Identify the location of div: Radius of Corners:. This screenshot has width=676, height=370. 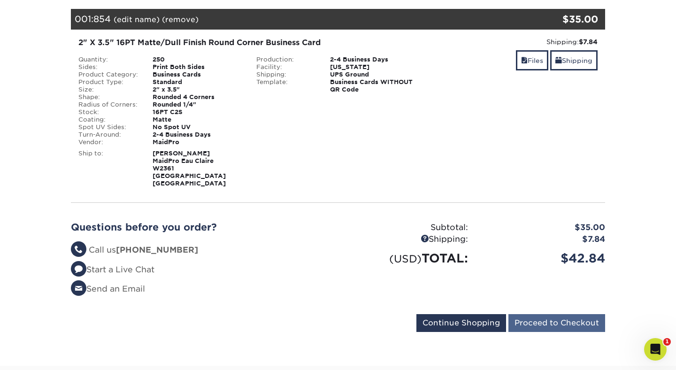
(108, 105).